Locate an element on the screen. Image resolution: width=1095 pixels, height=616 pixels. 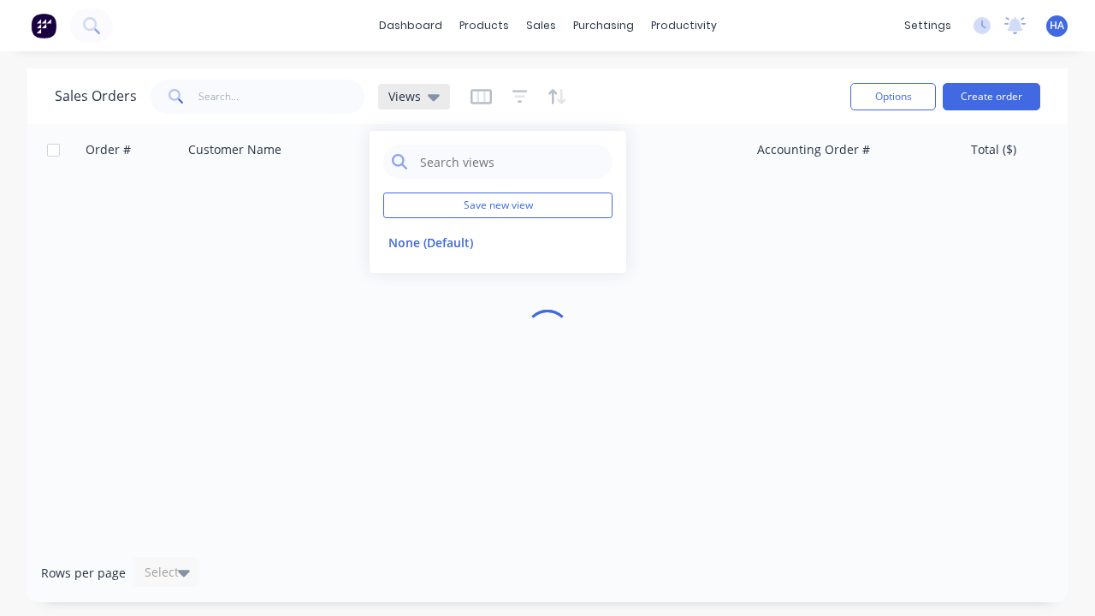
div: Accounting Order # is located at coordinates (814, 150).